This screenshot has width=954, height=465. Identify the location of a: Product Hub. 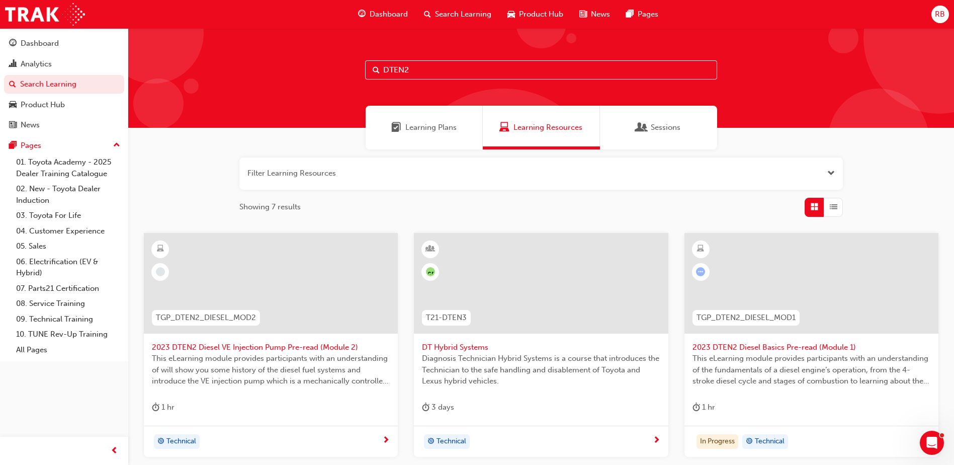
(64, 105).